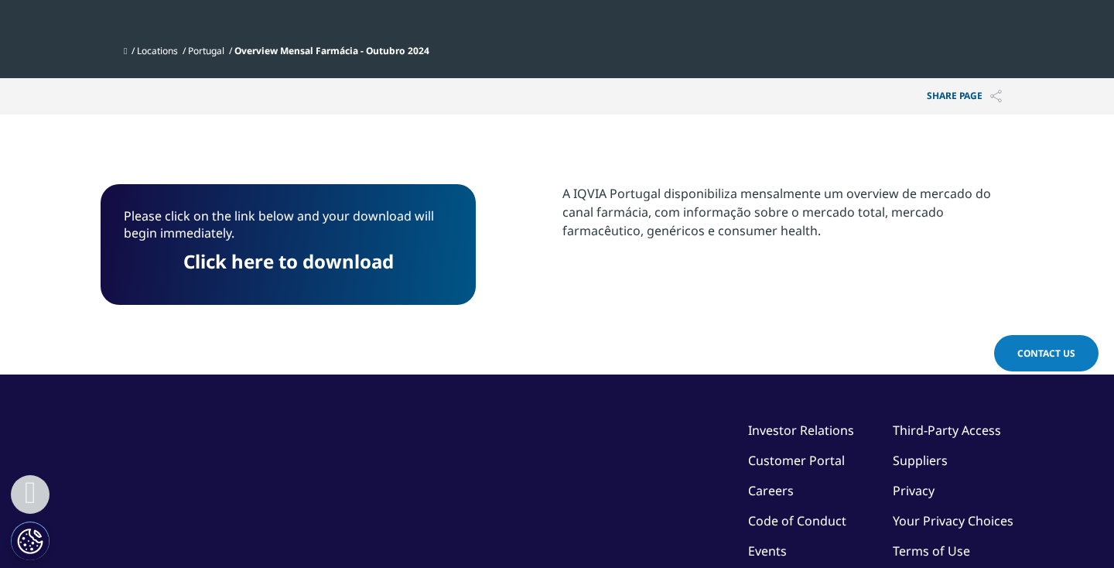 The image size is (1114, 568). What do you see at coordinates (30, 541) in the screenshot?
I see `button: Cookie Settings` at bounding box center [30, 541].